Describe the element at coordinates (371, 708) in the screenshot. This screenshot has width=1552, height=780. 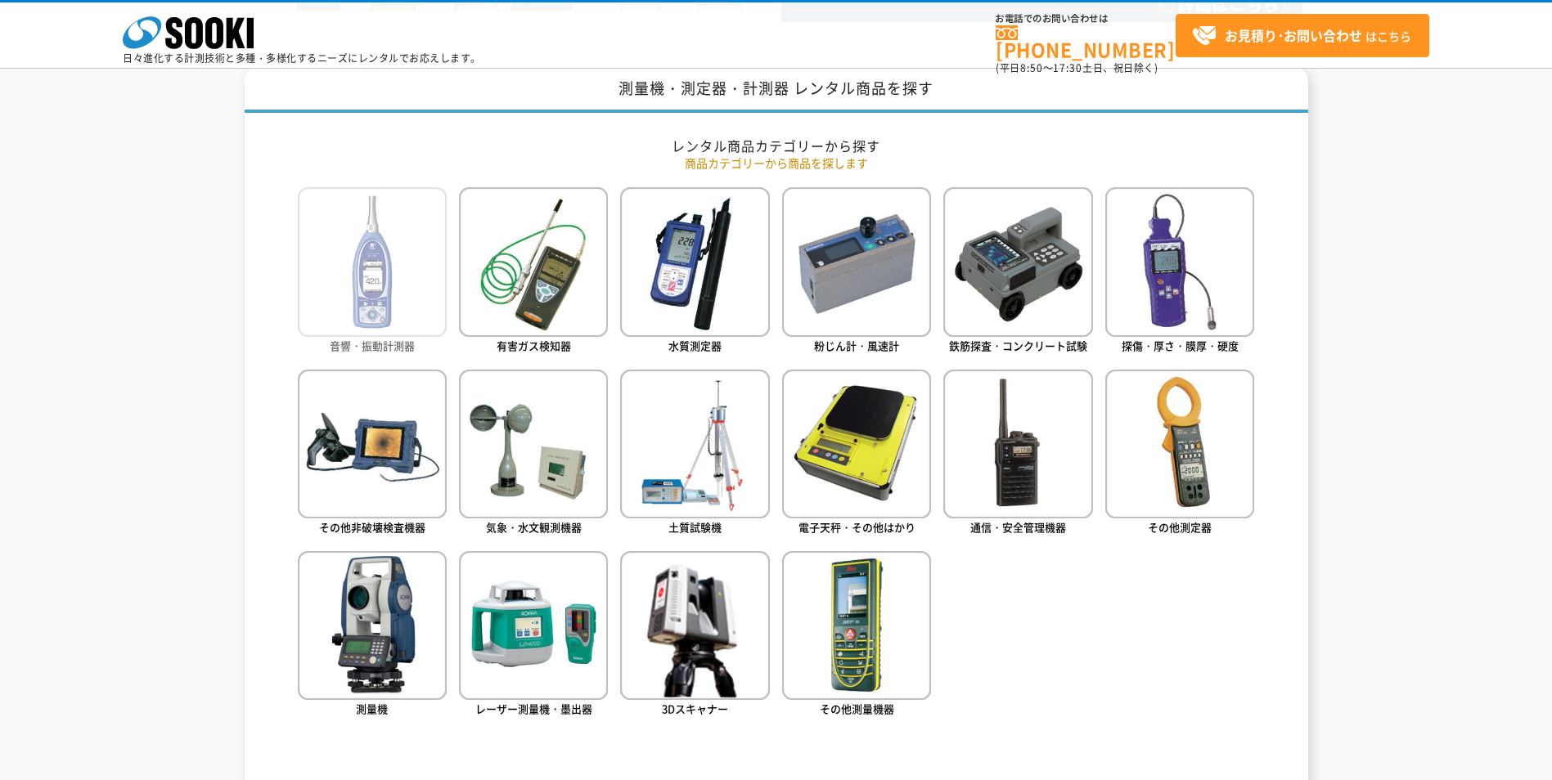
I see `span: 測量機` at that location.